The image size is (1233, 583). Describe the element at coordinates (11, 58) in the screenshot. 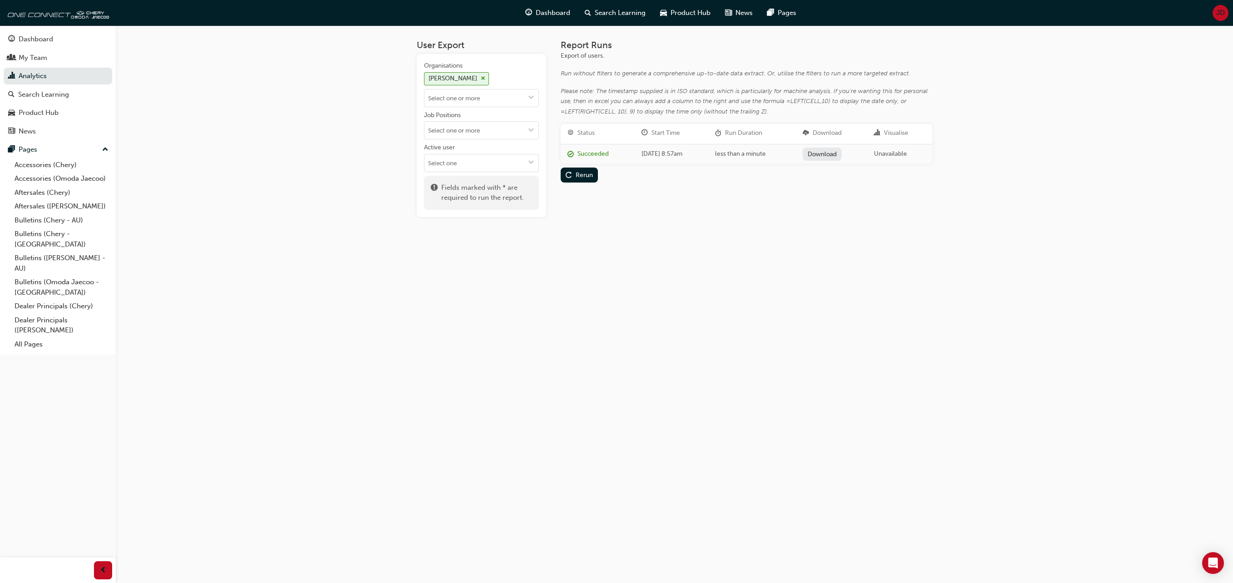

I see `span: people-icon` at that location.